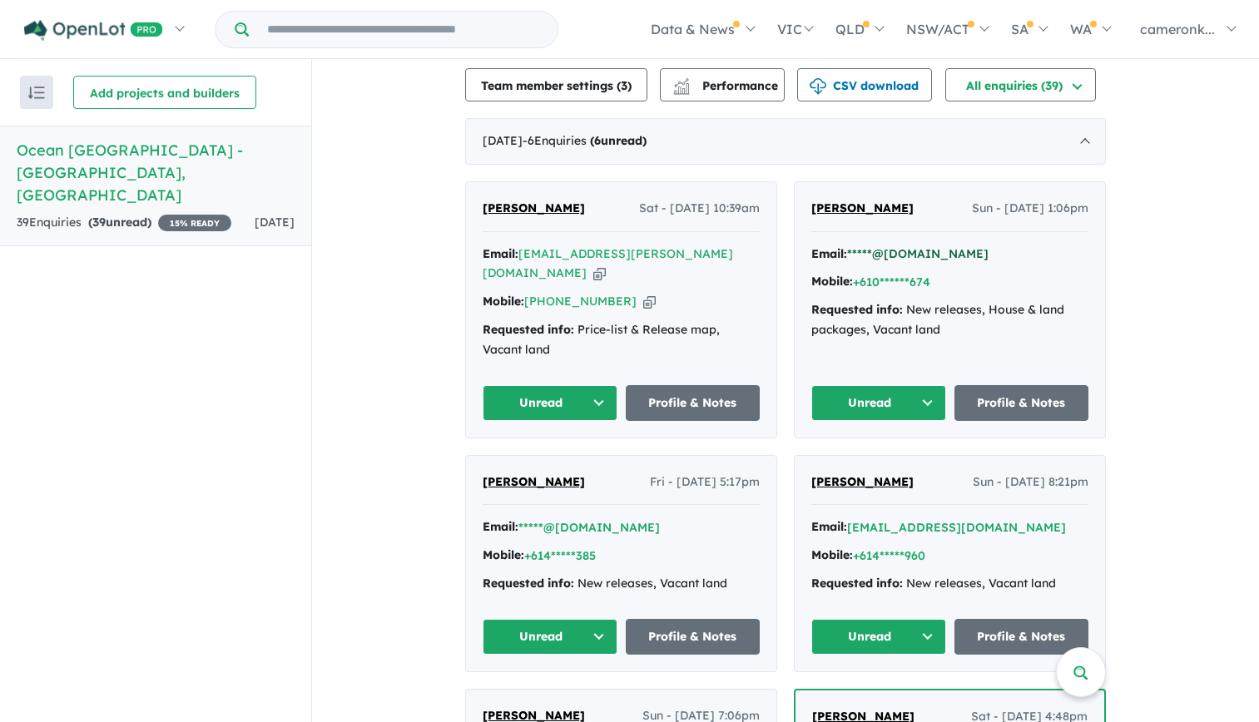  What do you see at coordinates (818, 87) in the screenshot?
I see `img: download icon` at bounding box center [818, 87].